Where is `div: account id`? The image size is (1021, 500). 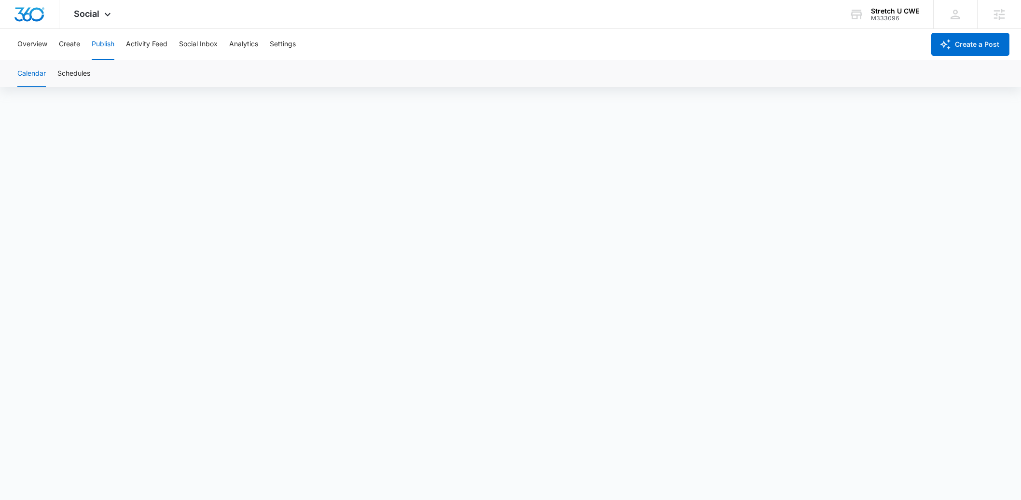
div: account id is located at coordinates (895, 18).